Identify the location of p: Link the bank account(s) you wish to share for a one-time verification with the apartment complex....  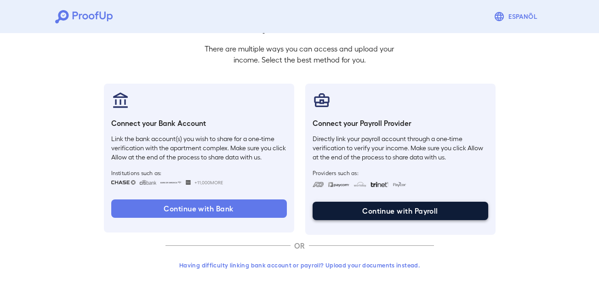
(199, 148).